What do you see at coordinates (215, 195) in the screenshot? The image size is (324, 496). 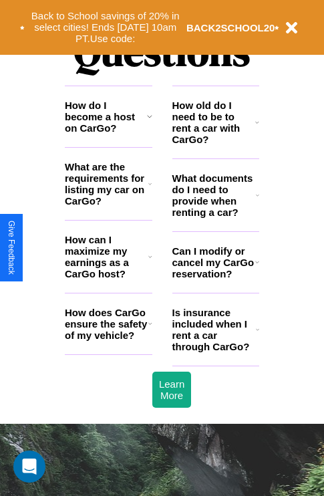 I see `h3: What documents do I need to provide when renting a car?` at bounding box center [215, 195].